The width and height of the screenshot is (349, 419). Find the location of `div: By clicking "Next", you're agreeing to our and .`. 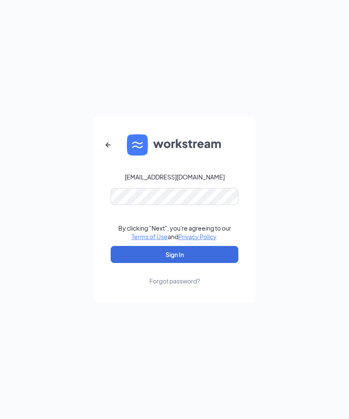

div: By clicking "Next", you're agreeing to our and . is located at coordinates (175, 232).